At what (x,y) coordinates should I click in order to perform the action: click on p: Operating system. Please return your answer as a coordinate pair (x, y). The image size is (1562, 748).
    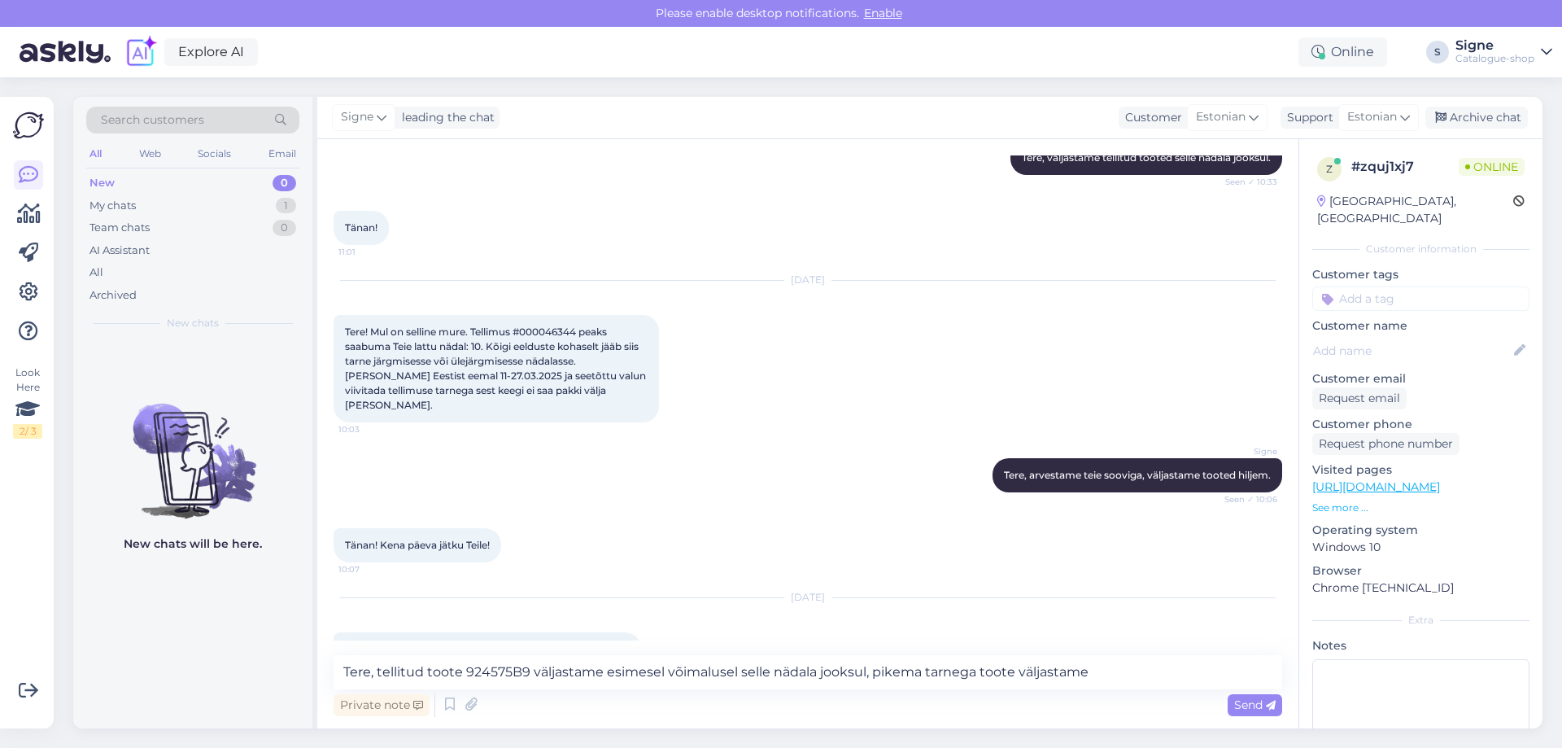
    Looking at the image, I should click on (1421, 530).